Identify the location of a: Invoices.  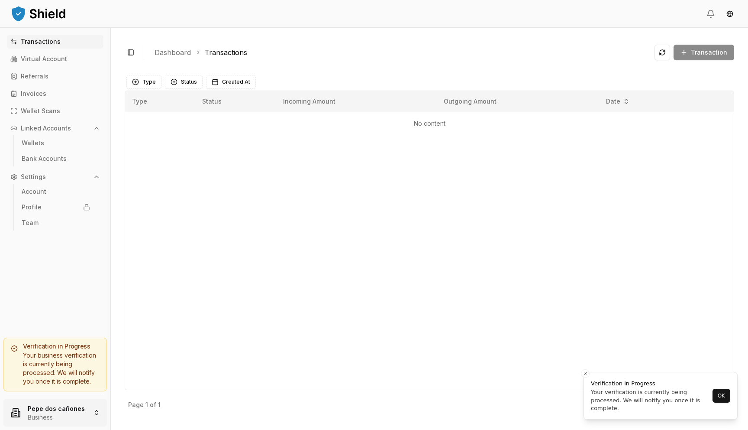
(55, 94).